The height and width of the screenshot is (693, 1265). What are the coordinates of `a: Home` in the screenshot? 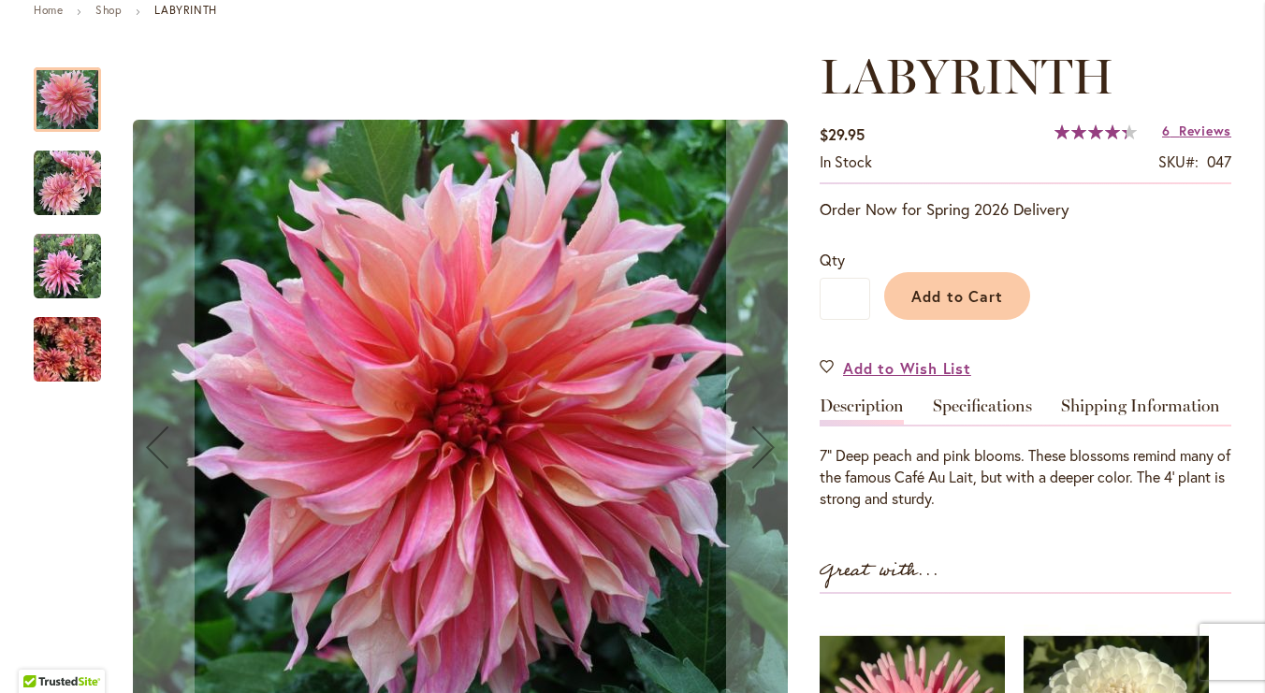 It's located at (48, 9).